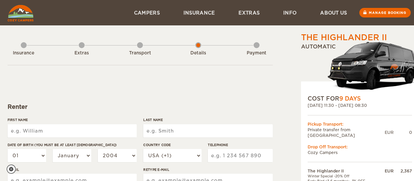 The width and height of the screenshot is (414, 181). I want to click on label: First Name, so click(72, 120).